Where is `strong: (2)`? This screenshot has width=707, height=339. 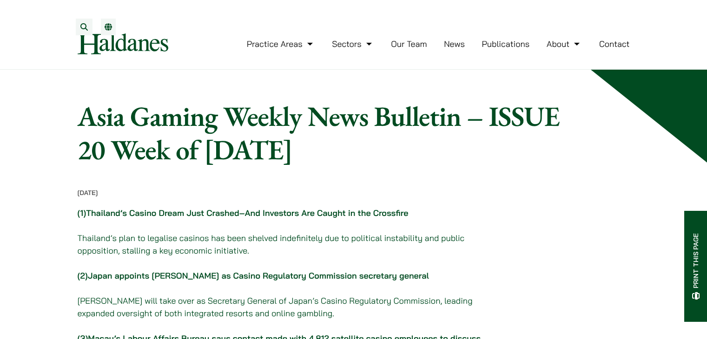
strong: (2) is located at coordinates (83, 276).